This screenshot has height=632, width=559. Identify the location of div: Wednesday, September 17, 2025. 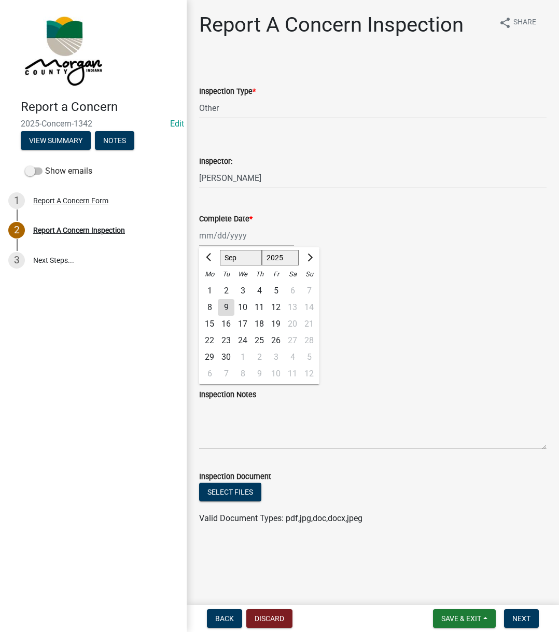
(243, 324).